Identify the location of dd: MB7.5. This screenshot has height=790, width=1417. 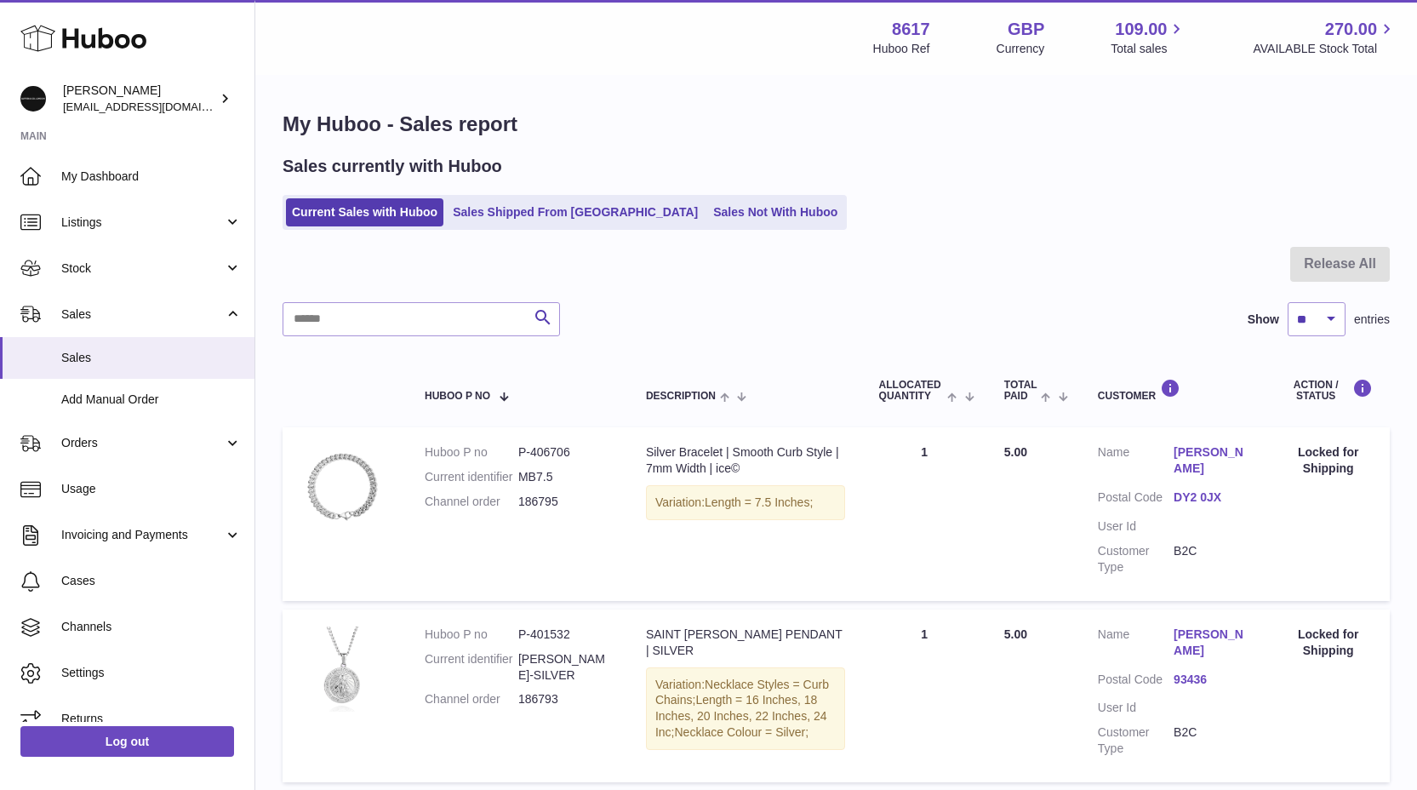
(565, 477).